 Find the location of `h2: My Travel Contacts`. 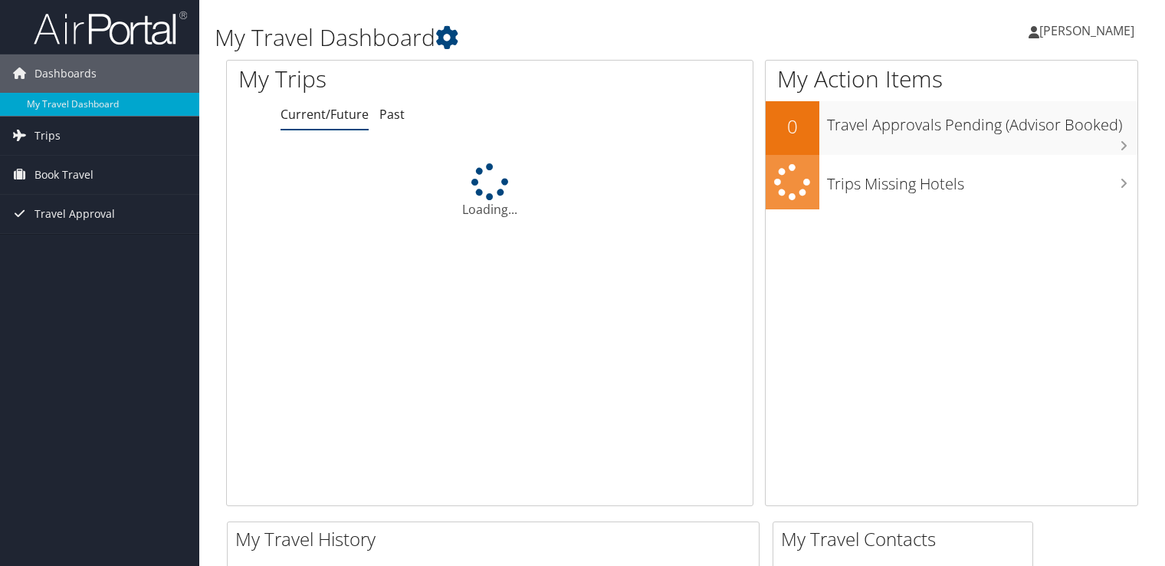

h2: My Travel Contacts is located at coordinates (907, 539).